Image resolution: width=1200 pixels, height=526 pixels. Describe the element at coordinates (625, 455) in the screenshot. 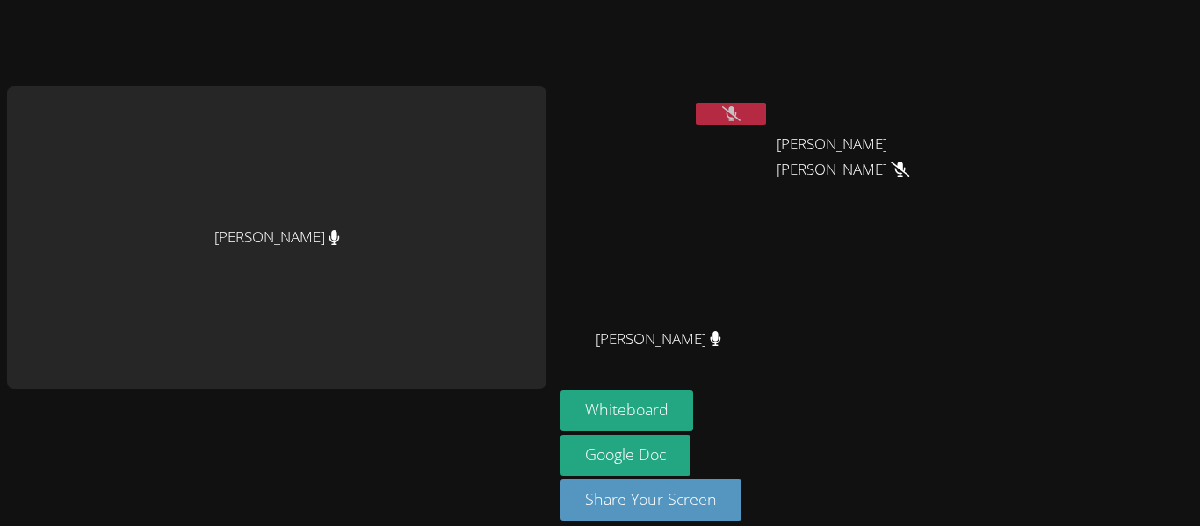

I see `a: Google Doc` at that location.